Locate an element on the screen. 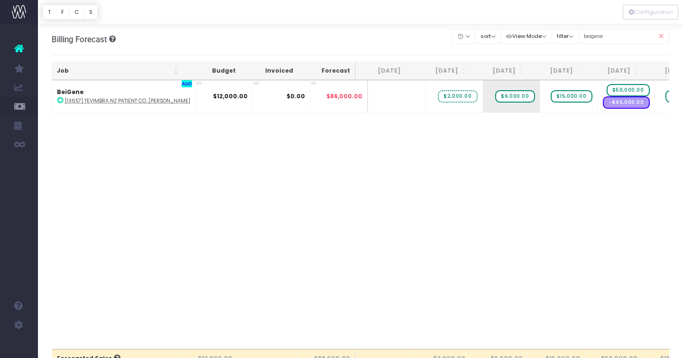  th: Forecast is located at coordinates (327, 71).